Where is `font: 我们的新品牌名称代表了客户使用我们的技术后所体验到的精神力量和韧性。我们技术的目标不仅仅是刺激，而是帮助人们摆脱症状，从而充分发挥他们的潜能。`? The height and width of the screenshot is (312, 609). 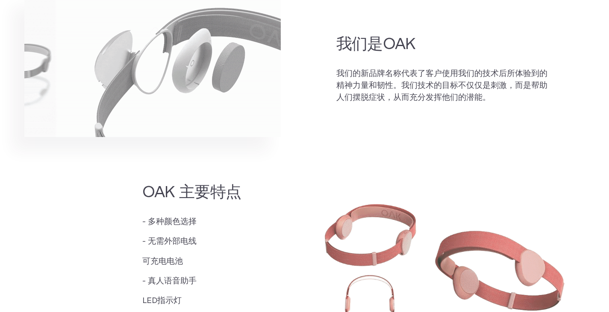 font: 我们的新品牌名称代表了客户使用我们的技术后所体验到的精神力量和韧性。我们技术的目标不仅仅是刺激，而是帮助人们摆脱症状，从而充分发挥他们的潜能。 is located at coordinates (442, 85).